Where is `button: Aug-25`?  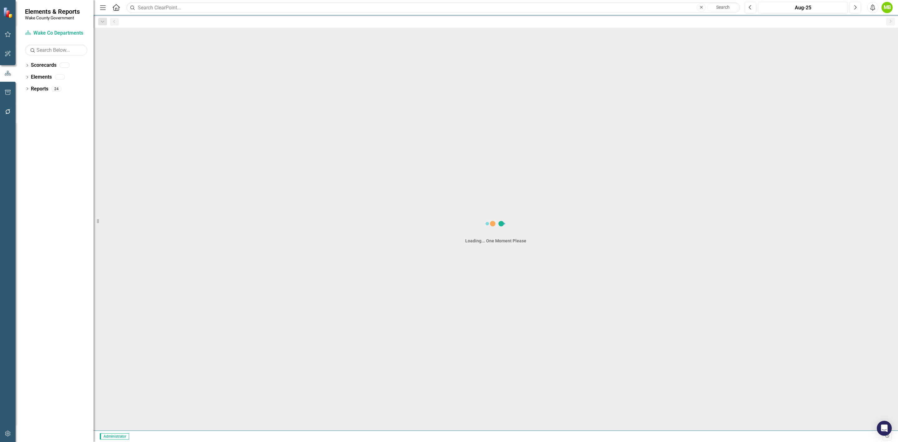
button: Aug-25 is located at coordinates (803, 7).